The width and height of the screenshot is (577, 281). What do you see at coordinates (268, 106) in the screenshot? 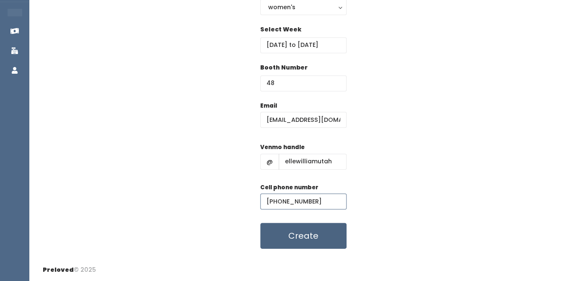
I see `label: Email` at bounding box center [268, 106].